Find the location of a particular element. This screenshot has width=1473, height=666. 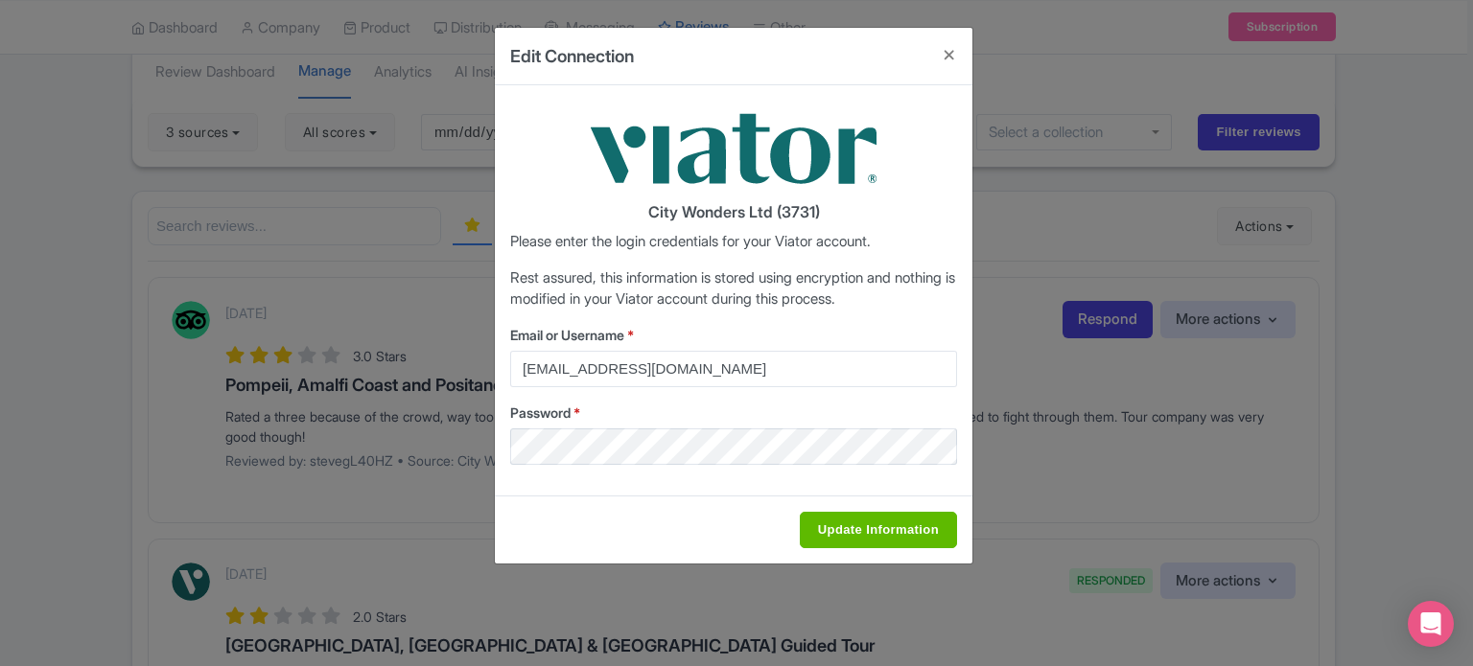

button: Close is located at coordinates (949, 55).